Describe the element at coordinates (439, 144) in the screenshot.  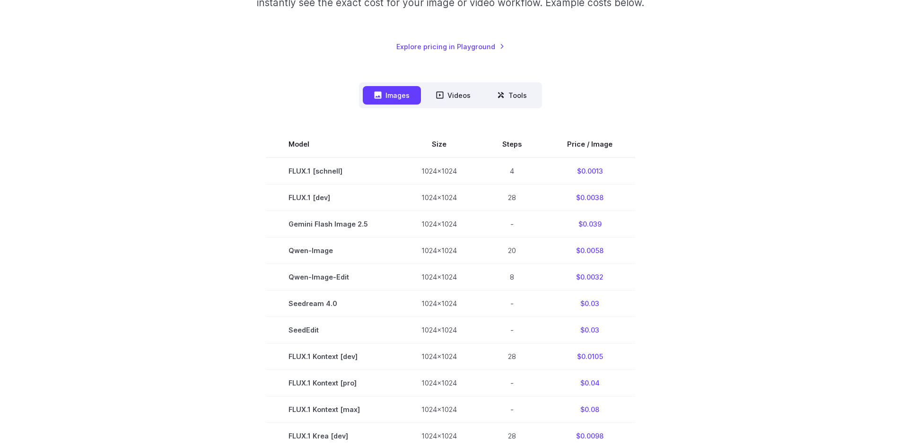
I see `th: Size` at that location.